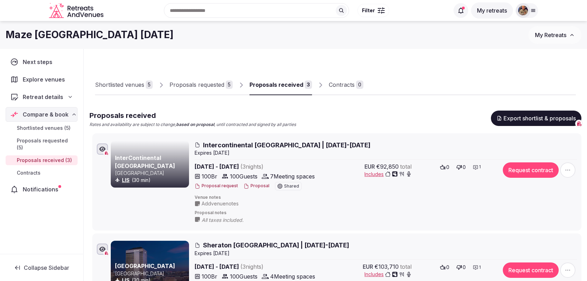  I want to click on a: Notifications, so click(42, 189).